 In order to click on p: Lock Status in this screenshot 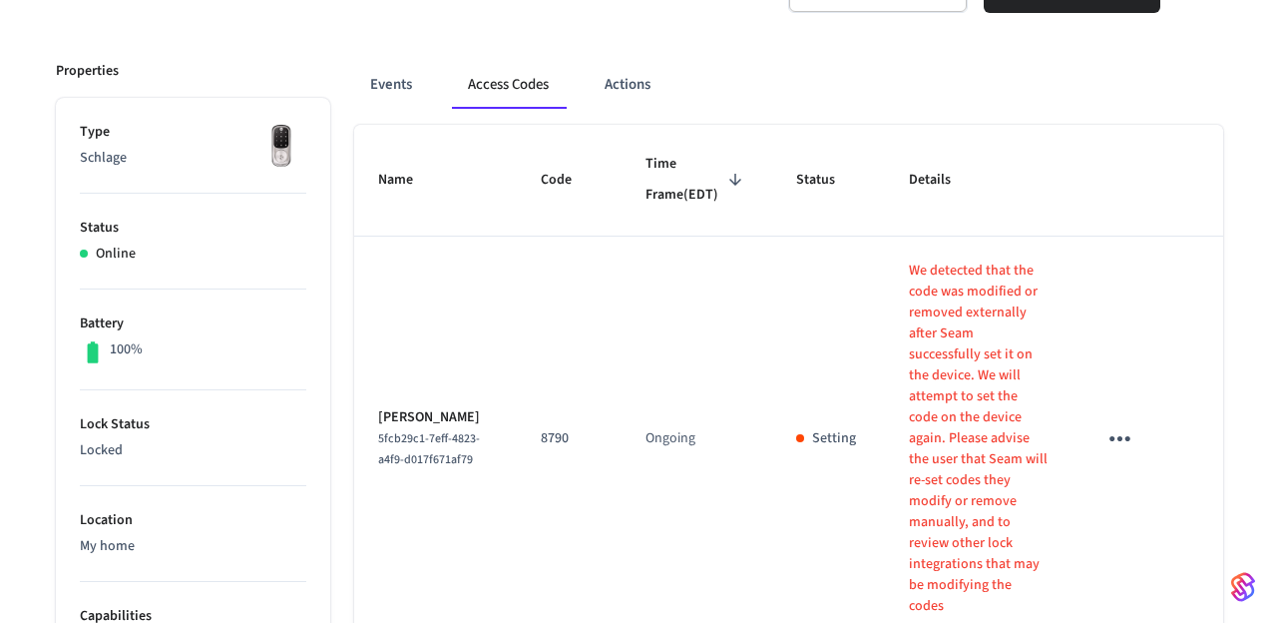, I will do `click(193, 424)`.